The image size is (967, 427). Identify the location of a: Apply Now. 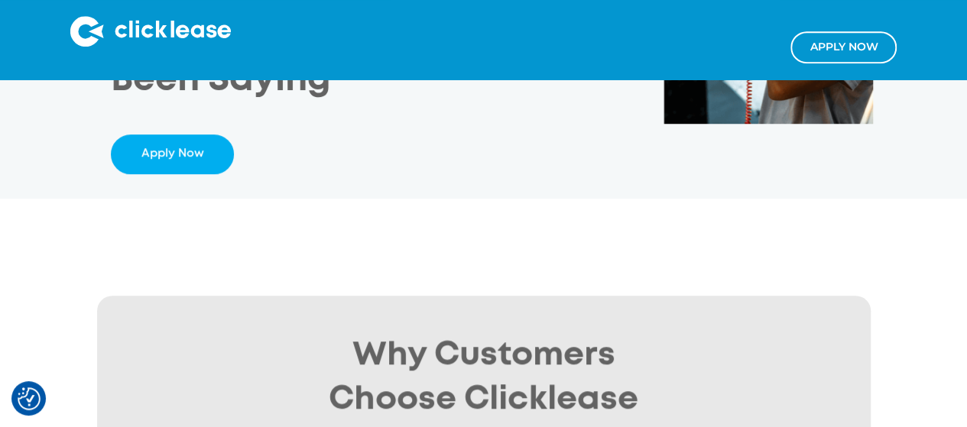
(172, 154).